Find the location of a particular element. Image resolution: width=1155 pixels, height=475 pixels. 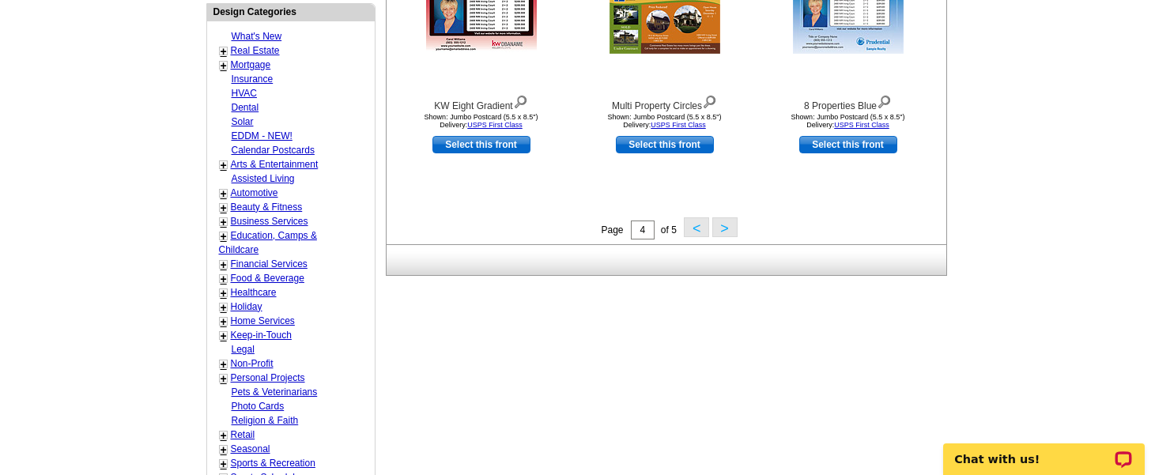

a: Dental is located at coordinates (245, 108).